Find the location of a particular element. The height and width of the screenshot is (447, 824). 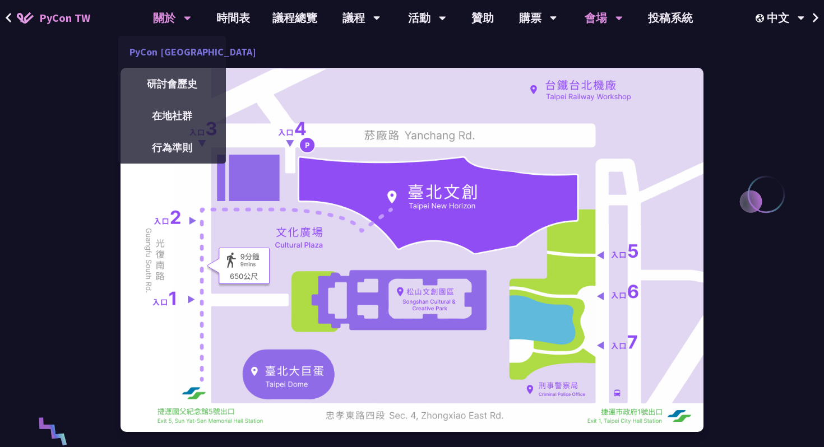

a: 研討會歷史 is located at coordinates (172, 83).